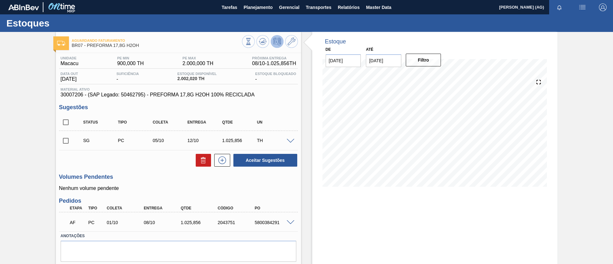 Image resolution: width=613 pixels, height=264 pixels. Describe the element at coordinates (128, 74) in the screenshot. I see `span: Suficiência` at that location.